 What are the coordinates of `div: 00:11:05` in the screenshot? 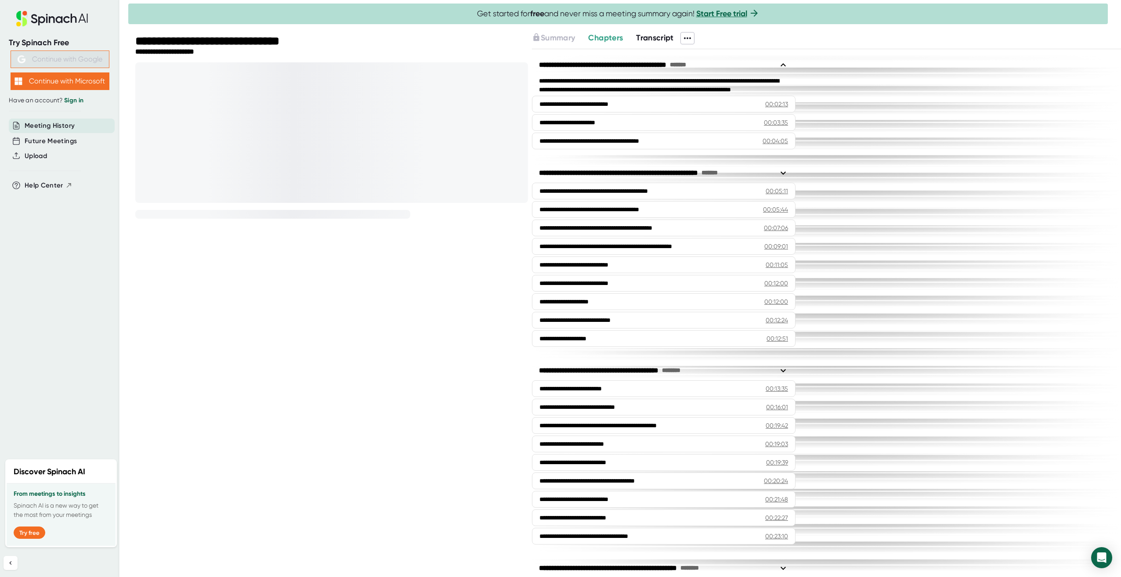 It's located at (777, 265).